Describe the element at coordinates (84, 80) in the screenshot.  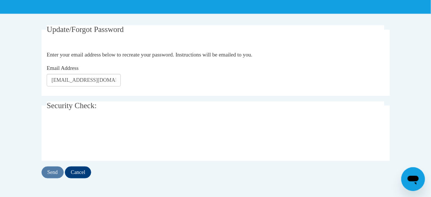
I see `input: Email` at that location.